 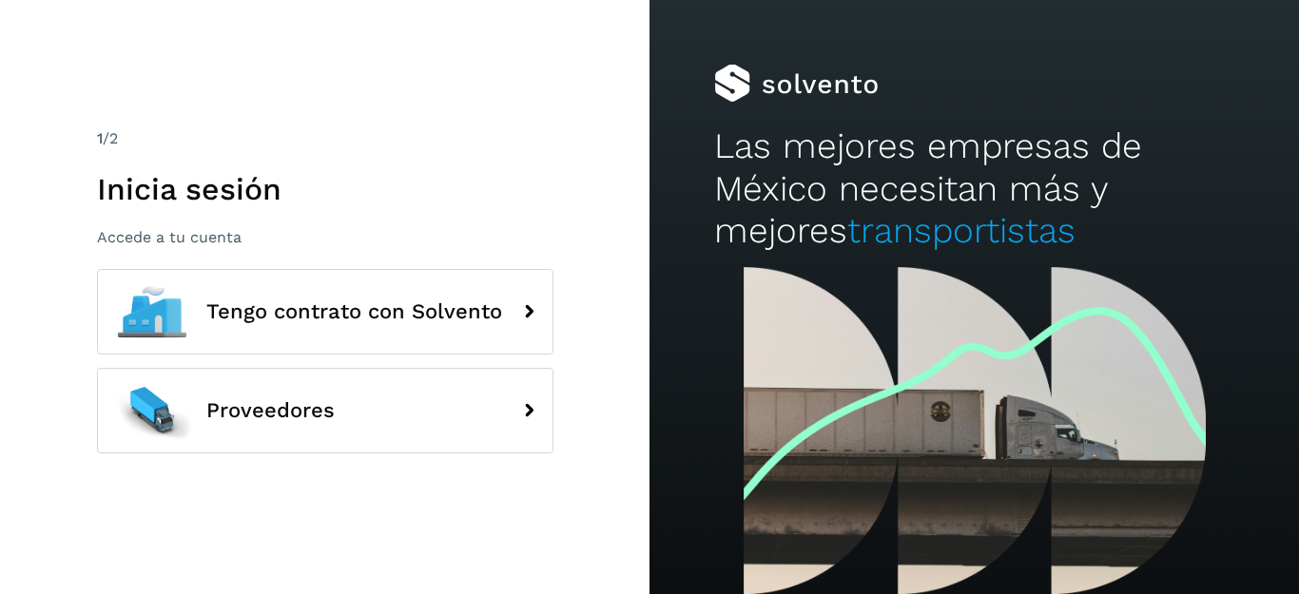 I want to click on h1: Inicia sesión, so click(x=325, y=189).